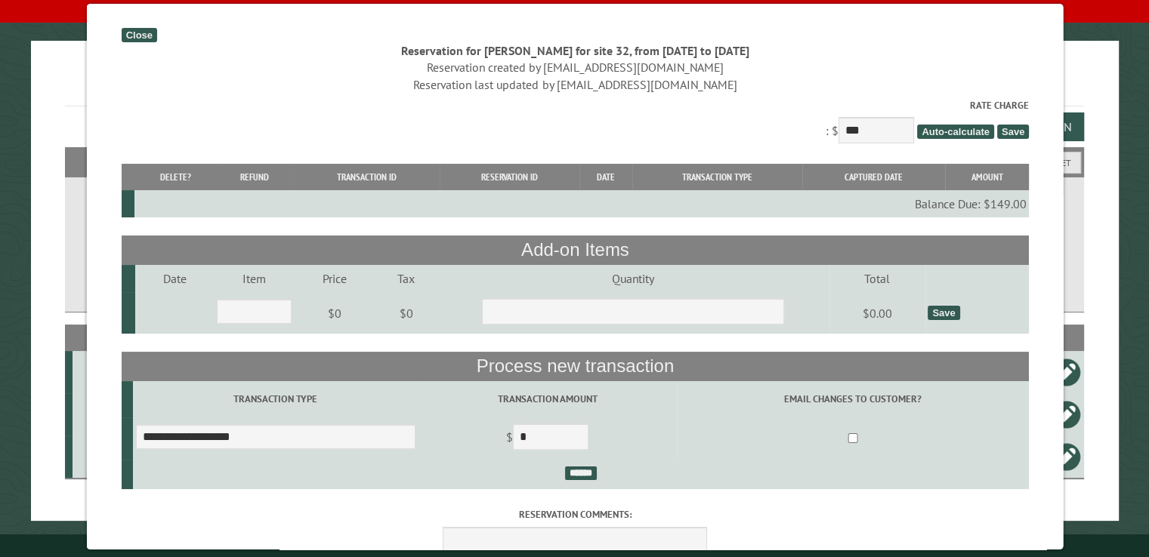  I want to click on div: 33, so click(114, 415).